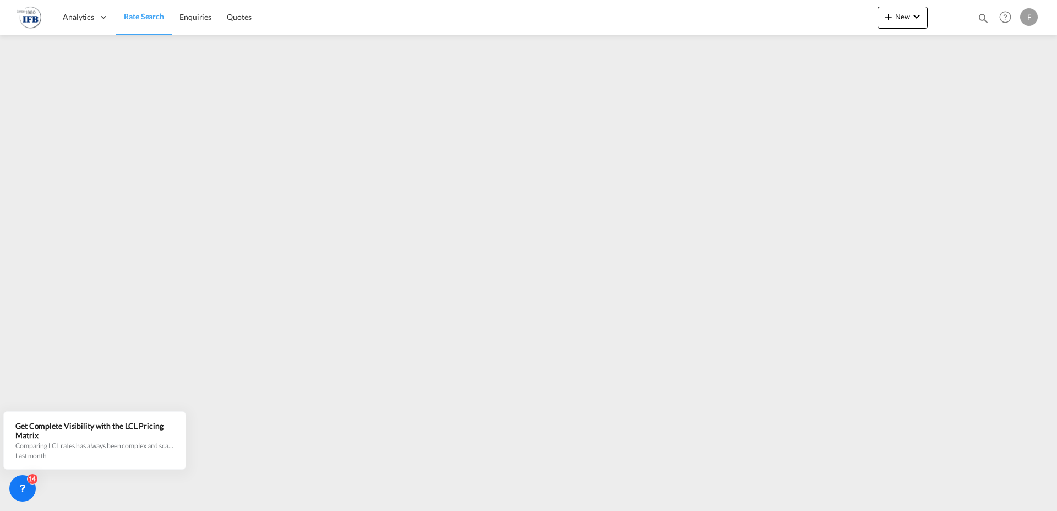  Describe the element at coordinates (889, 17) in the screenshot. I see `md-icon: icon-plus 400-fg` at that location.